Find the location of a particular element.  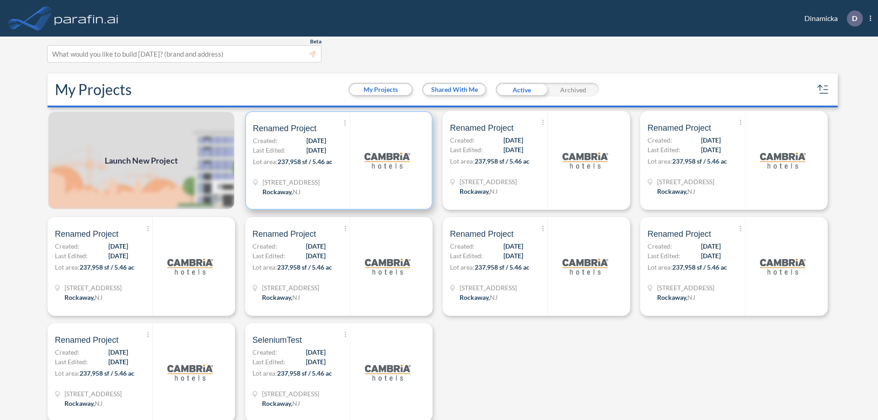

div: Active is located at coordinates (521, 90).